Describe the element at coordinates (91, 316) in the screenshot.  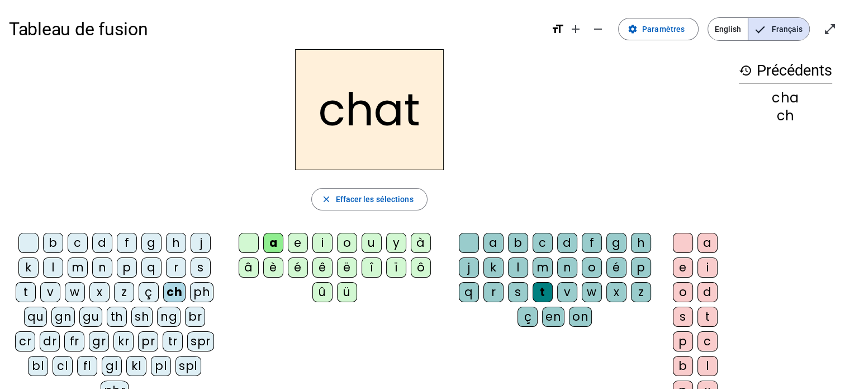
I see `div: gu` at that location.